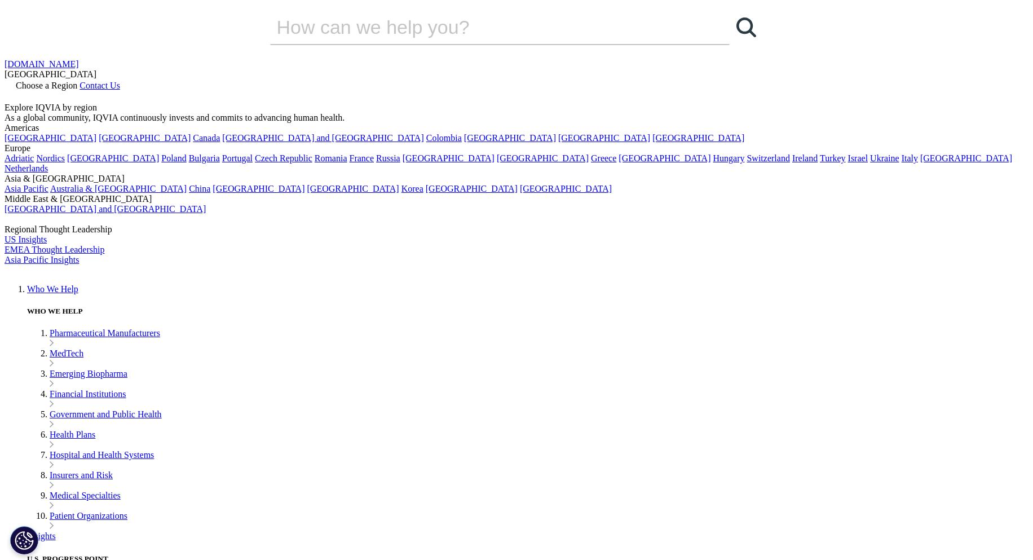  Describe the element at coordinates (42, 259) in the screenshot. I see `a: Asia Pacific Insights` at that location.